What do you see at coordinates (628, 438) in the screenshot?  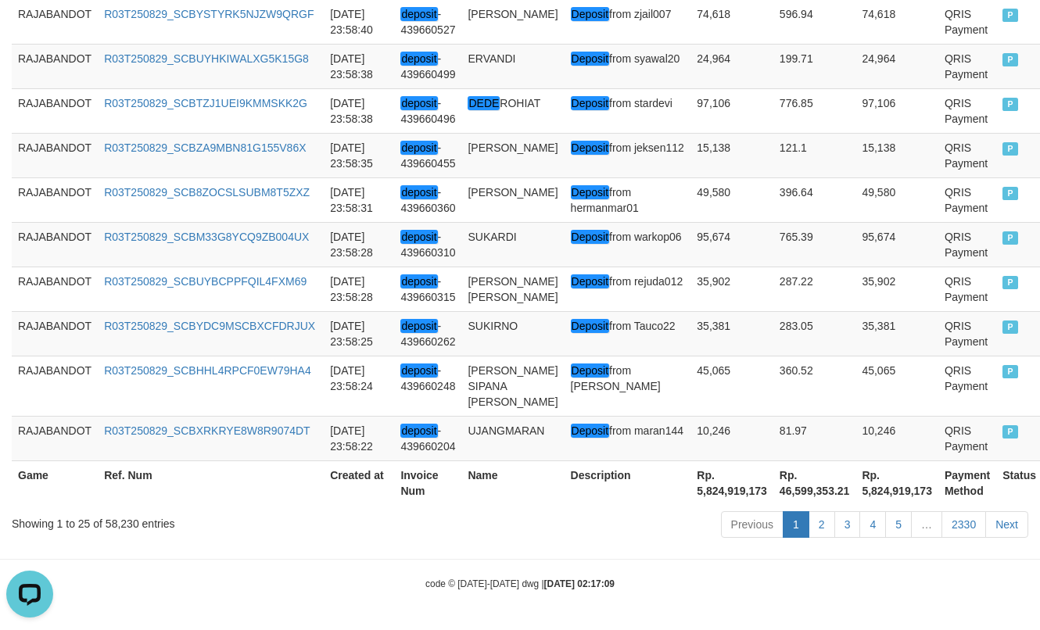 I see `td: from maran144` at bounding box center [628, 438].